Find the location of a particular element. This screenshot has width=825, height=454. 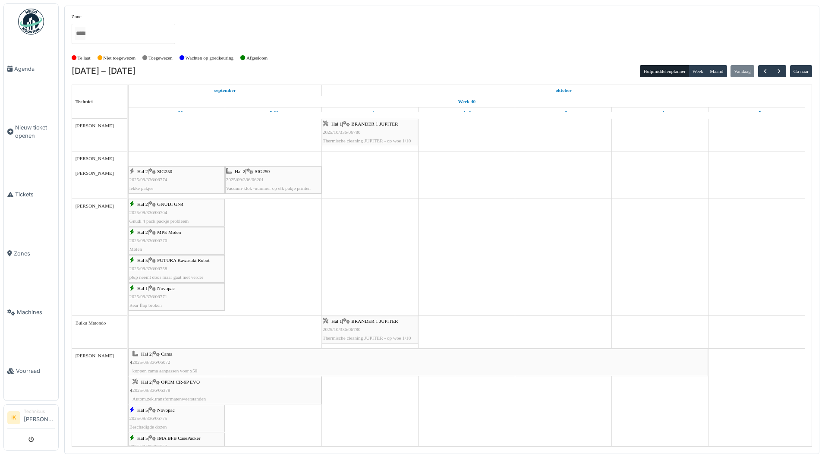

span: Zones is located at coordinates (34, 253).